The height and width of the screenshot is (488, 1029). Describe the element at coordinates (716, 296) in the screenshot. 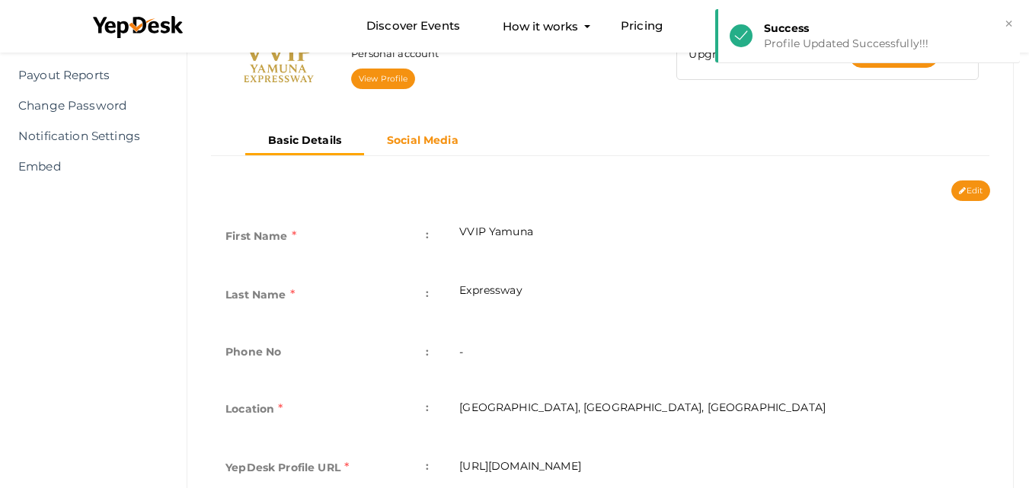

I see `td: Expressway` at that location.